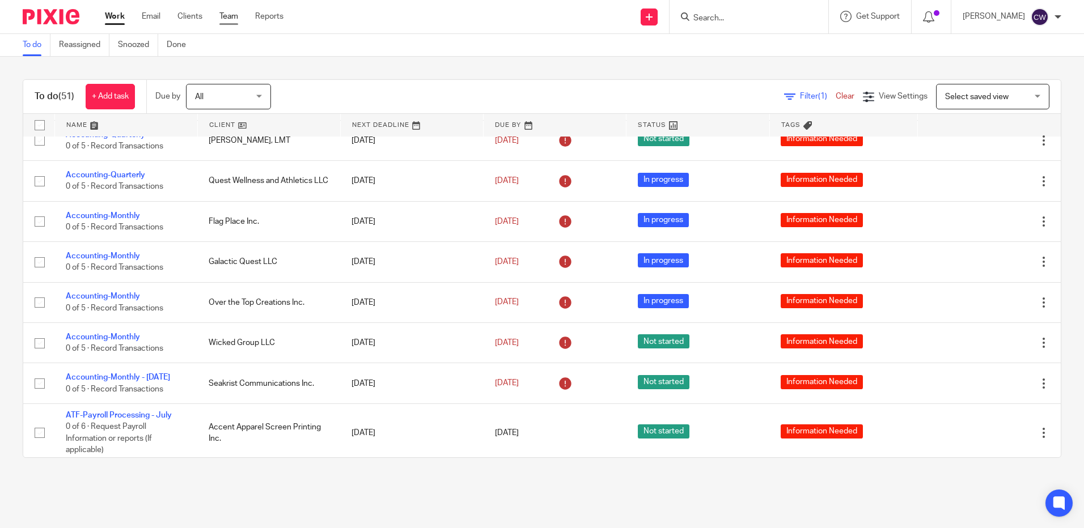 Image resolution: width=1084 pixels, height=528 pixels. Describe the element at coordinates (199, 97) in the screenshot. I see `span: All` at that location.